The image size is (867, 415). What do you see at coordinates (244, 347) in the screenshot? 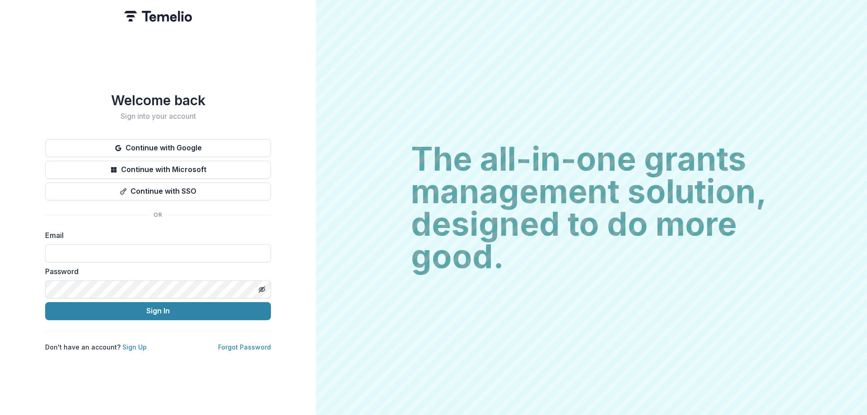
I see `a: Forgot Password` at bounding box center [244, 347].